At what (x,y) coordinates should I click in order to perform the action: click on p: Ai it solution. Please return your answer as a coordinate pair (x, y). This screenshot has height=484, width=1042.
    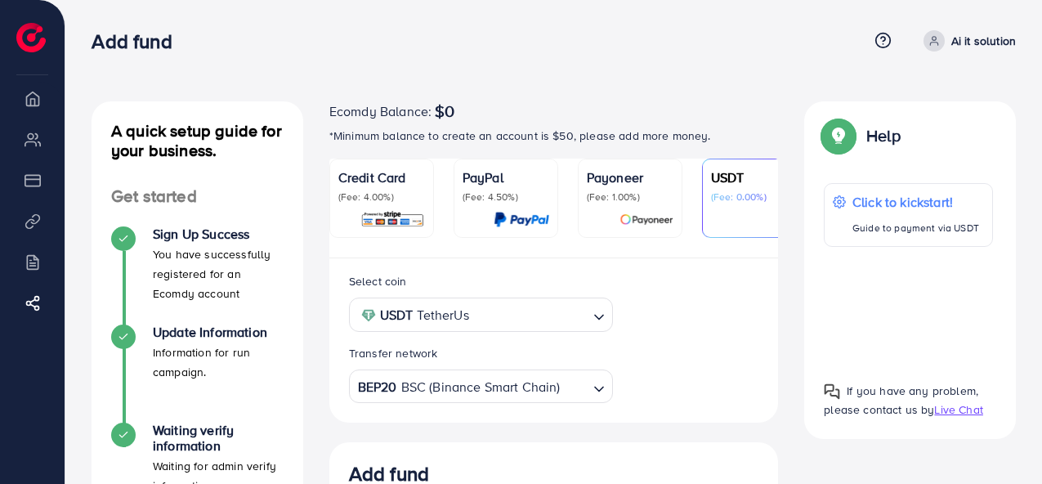
    Looking at the image, I should click on (983, 41).